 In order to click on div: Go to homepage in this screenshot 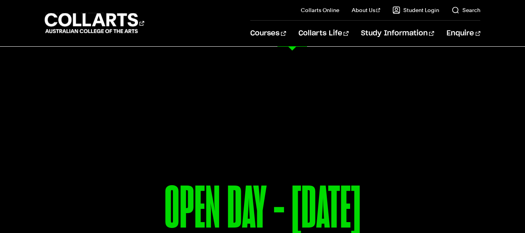, I will do `click(94, 23)`.